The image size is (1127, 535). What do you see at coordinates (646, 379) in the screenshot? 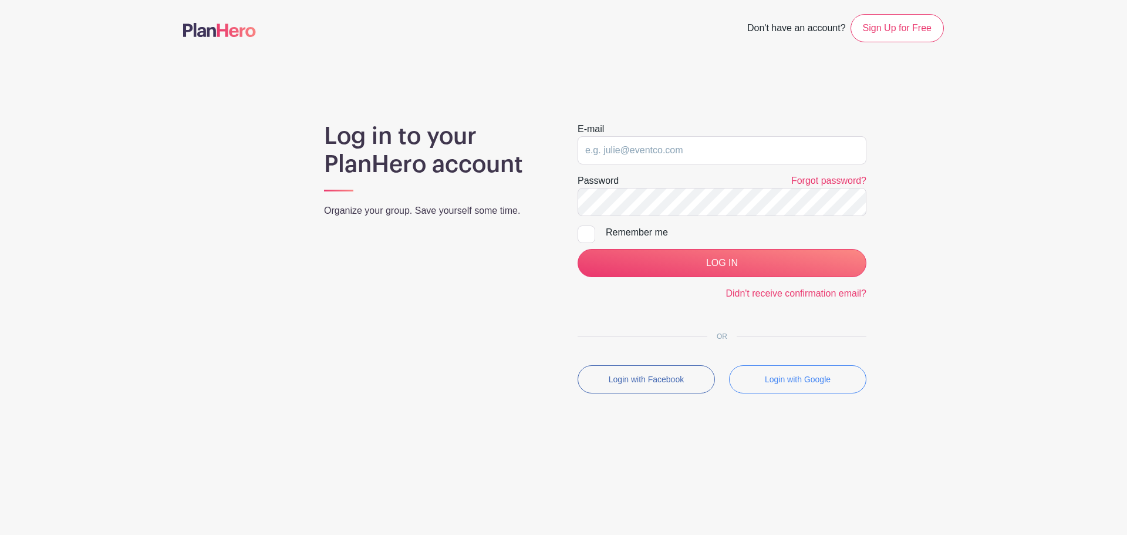
I see `small: Login with Facebook` at bounding box center [646, 379].